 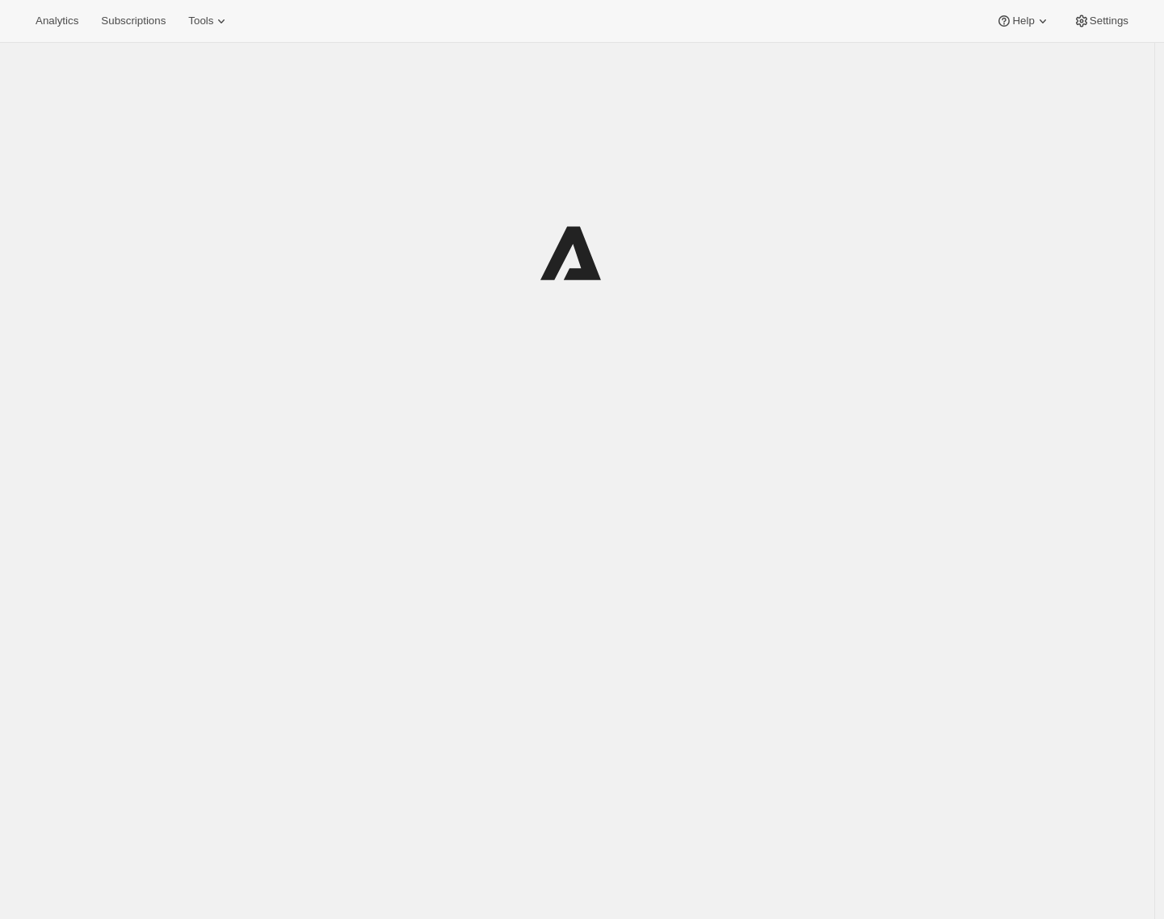 What do you see at coordinates (133, 21) in the screenshot?
I see `button: Subscriptions` at bounding box center [133, 21].